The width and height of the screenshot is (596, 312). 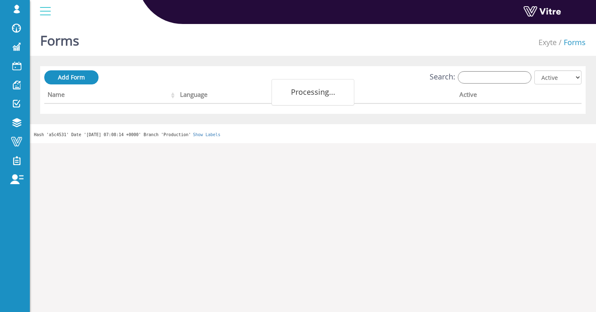 What do you see at coordinates (547, 42) in the screenshot?
I see `a: Exyte` at bounding box center [547, 42].